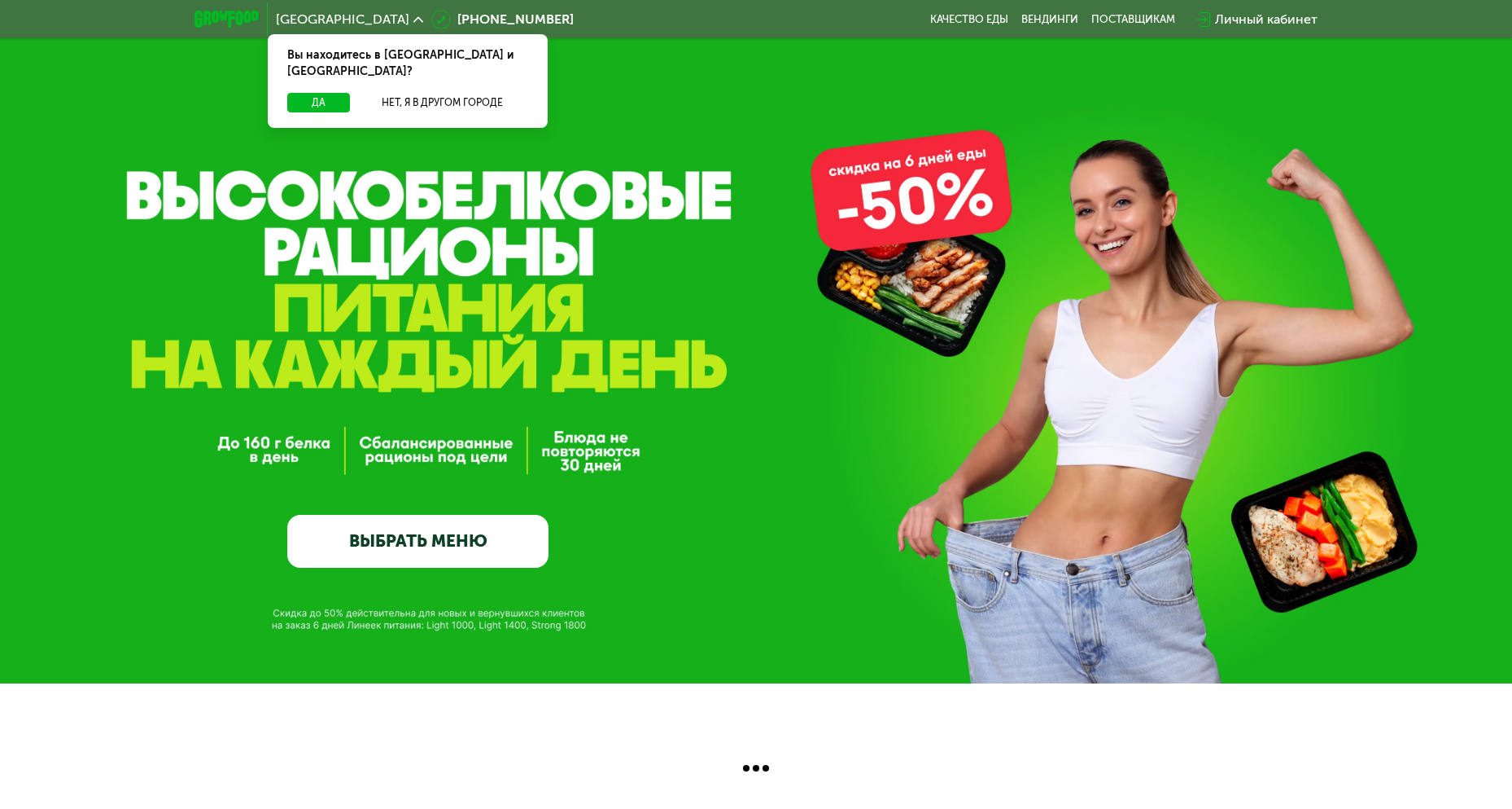  What do you see at coordinates (1133, 19) in the screenshot?
I see `div: поставщикам` at bounding box center [1133, 19].